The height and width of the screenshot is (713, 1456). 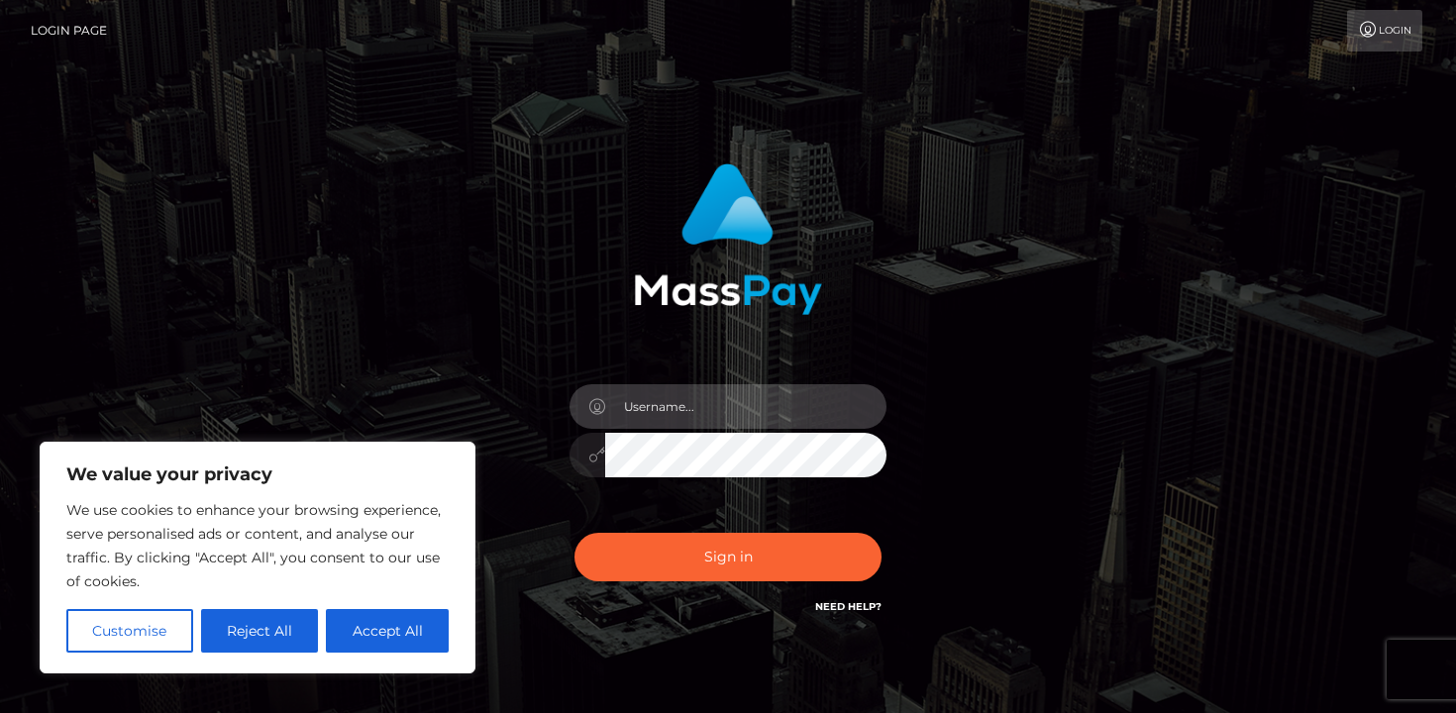 I want to click on img: MassPay Login, so click(x=728, y=239).